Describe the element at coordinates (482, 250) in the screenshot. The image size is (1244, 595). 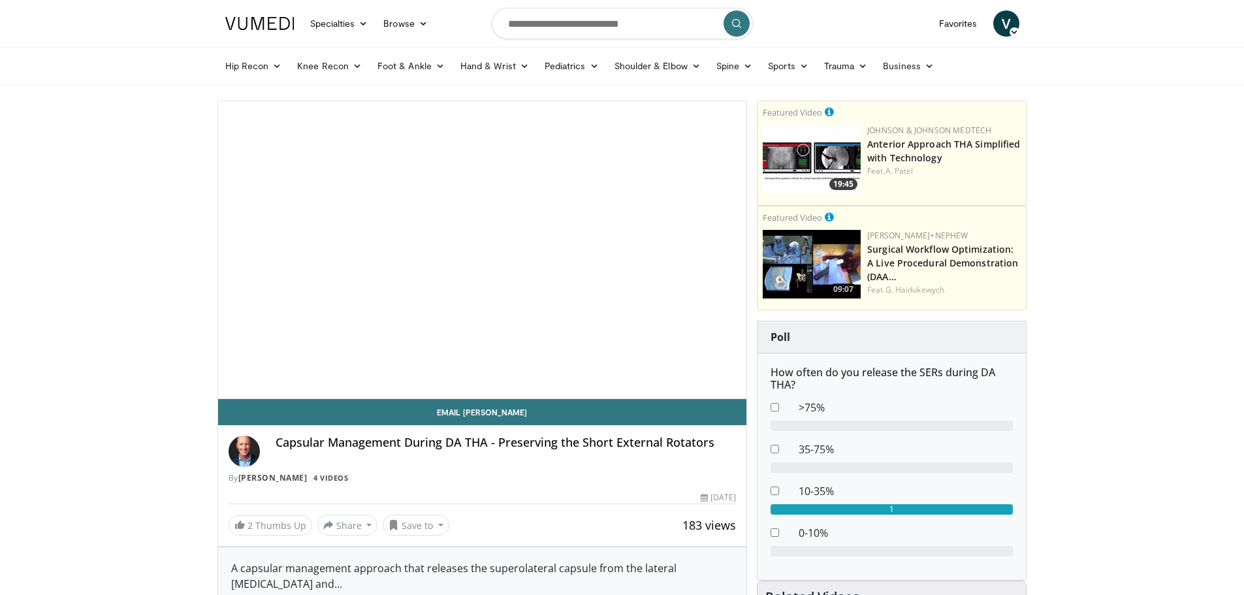
I see `video-js: Video Player` at that location.